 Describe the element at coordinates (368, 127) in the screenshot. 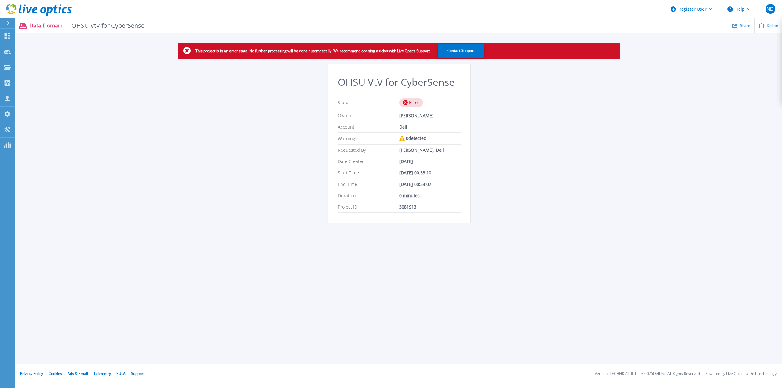

I see `p: Account` at that location.